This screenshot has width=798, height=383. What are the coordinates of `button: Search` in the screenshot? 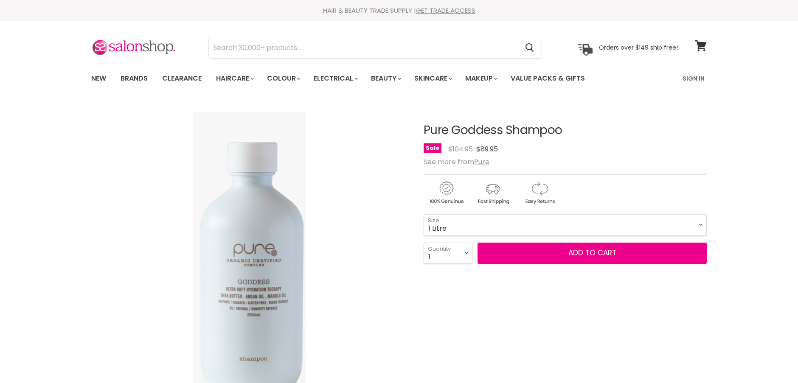 It's located at (529, 48).